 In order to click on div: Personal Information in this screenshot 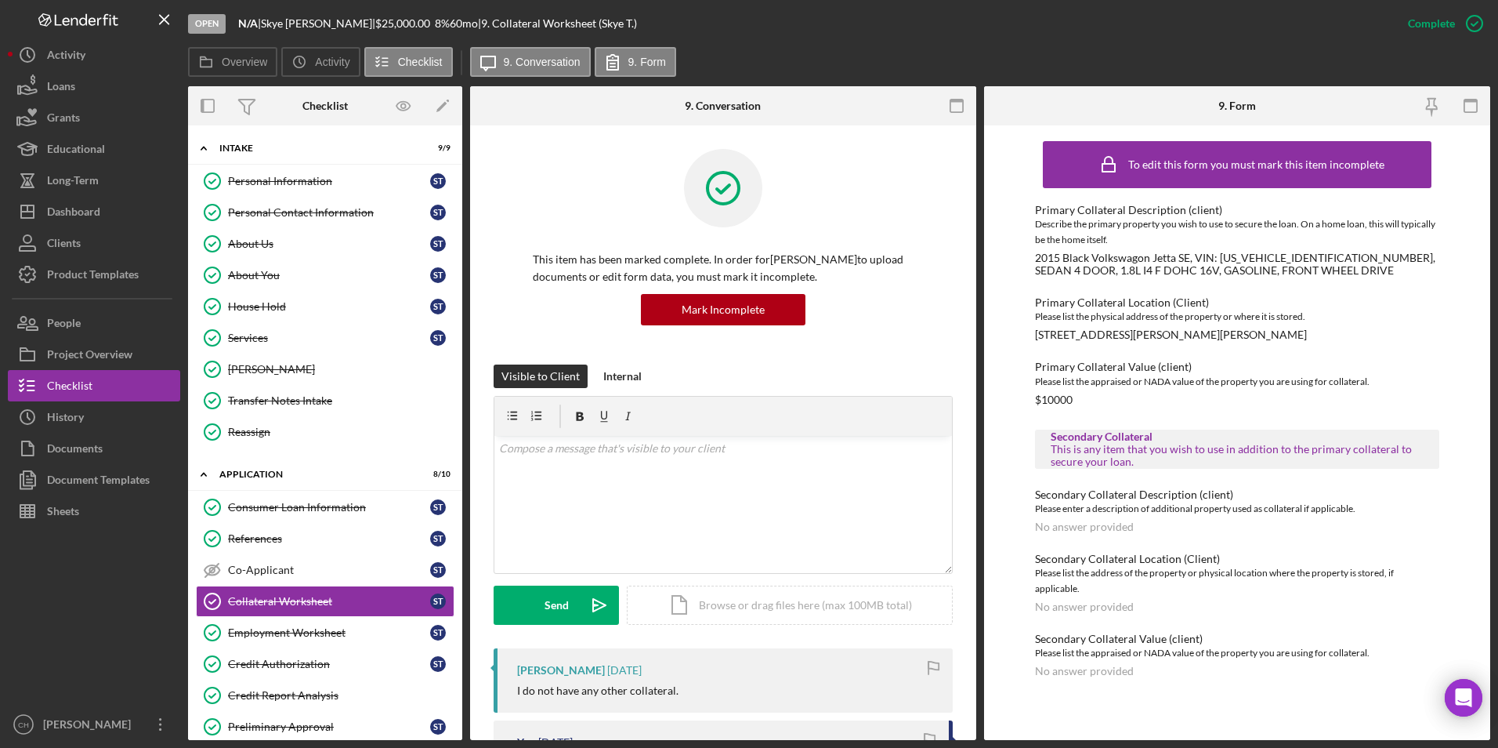, I will do `click(329, 181)`.